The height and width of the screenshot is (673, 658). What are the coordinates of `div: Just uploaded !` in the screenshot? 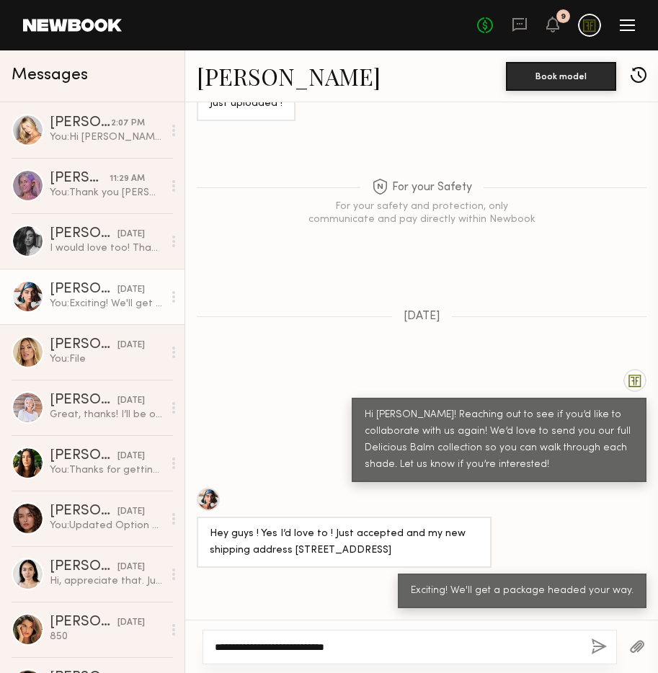 It's located at (246, 104).